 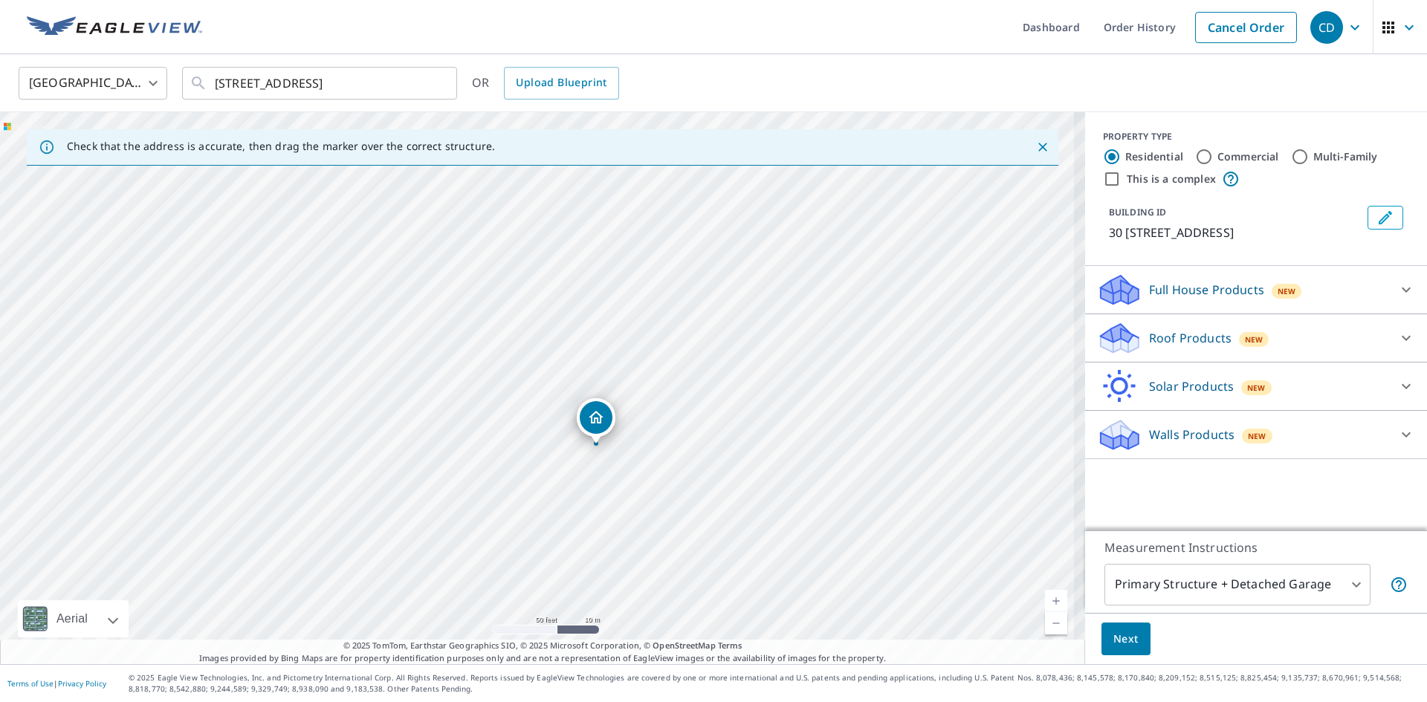 What do you see at coordinates (684, 645) in the screenshot?
I see `a: OpenStreetMap` at bounding box center [684, 645].